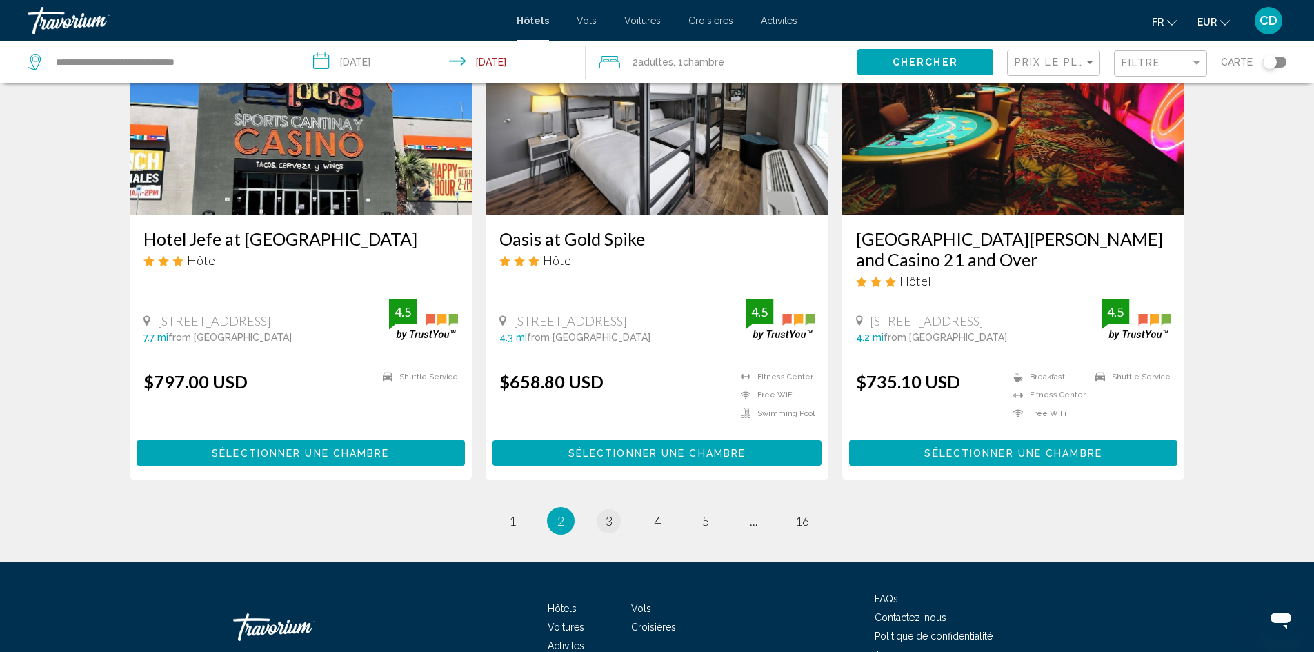 Image resolution: width=1314 pixels, height=652 pixels. What do you see at coordinates (609, 521) in the screenshot?
I see `span: 3` at bounding box center [609, 521].